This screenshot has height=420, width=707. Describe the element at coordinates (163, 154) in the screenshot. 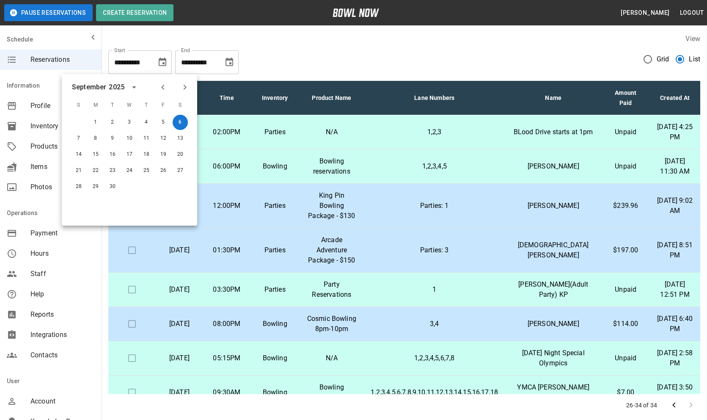

I see `button: Sep 19, 2025` at that location.